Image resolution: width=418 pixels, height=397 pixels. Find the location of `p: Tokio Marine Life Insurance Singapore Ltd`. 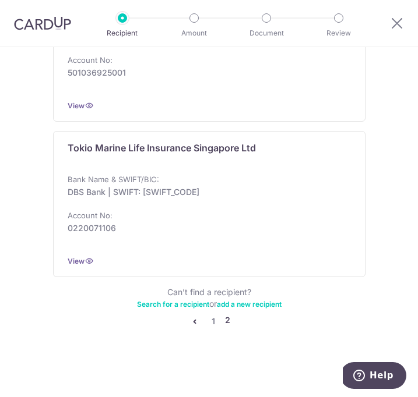

p: Tokio Marine Life Insurance Singapore Ltd is located at coordinates (161, 148).